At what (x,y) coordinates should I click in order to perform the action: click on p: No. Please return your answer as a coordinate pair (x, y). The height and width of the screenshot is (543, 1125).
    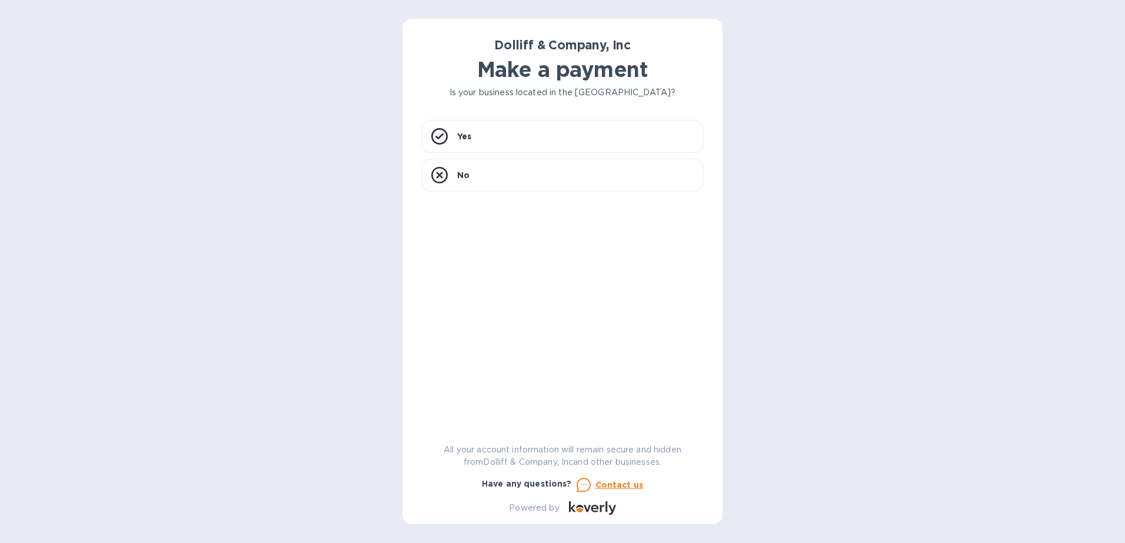
    Looking at the image, I should click on (463, 175).